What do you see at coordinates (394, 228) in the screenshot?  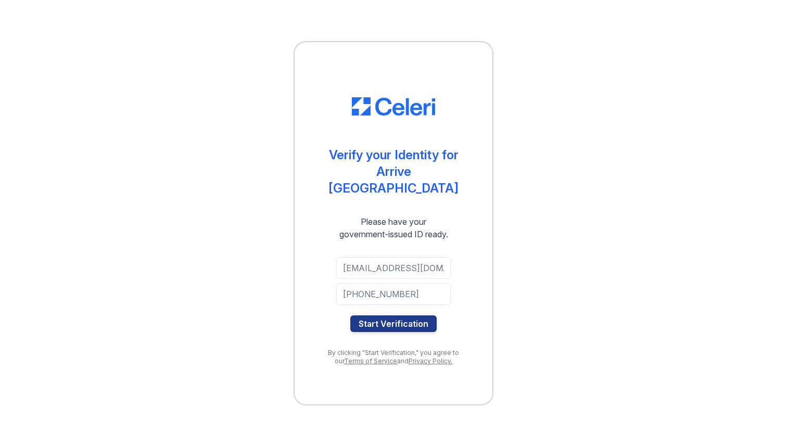 I see `div: Please have your government-issued ID ready.` at bounding box center [394, 228].